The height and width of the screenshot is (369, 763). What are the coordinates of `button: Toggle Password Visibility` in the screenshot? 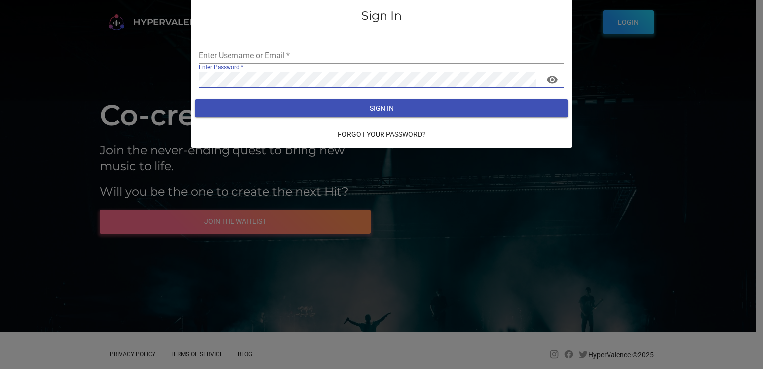 It's located at (553, 80).